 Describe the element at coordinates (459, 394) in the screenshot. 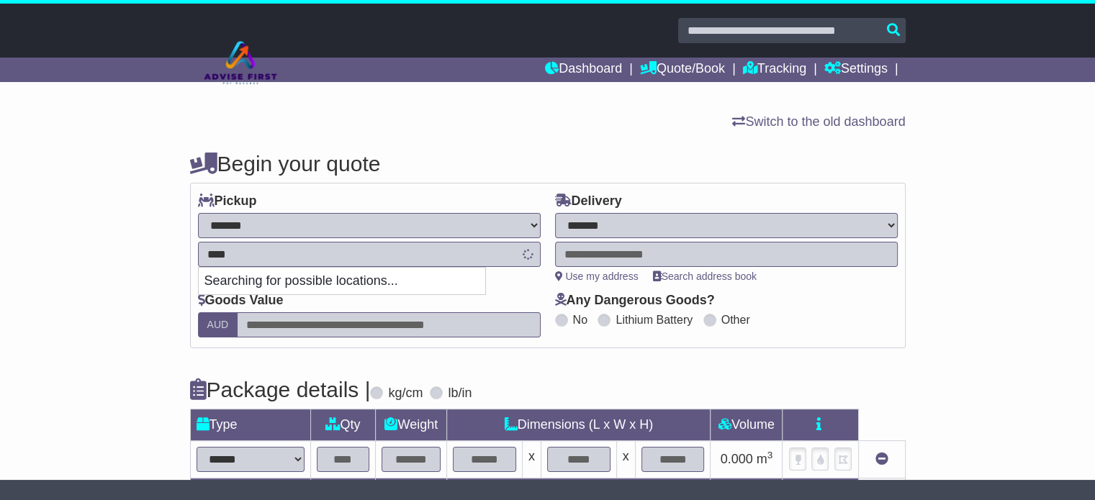

I see `label: lb/in` at that location.